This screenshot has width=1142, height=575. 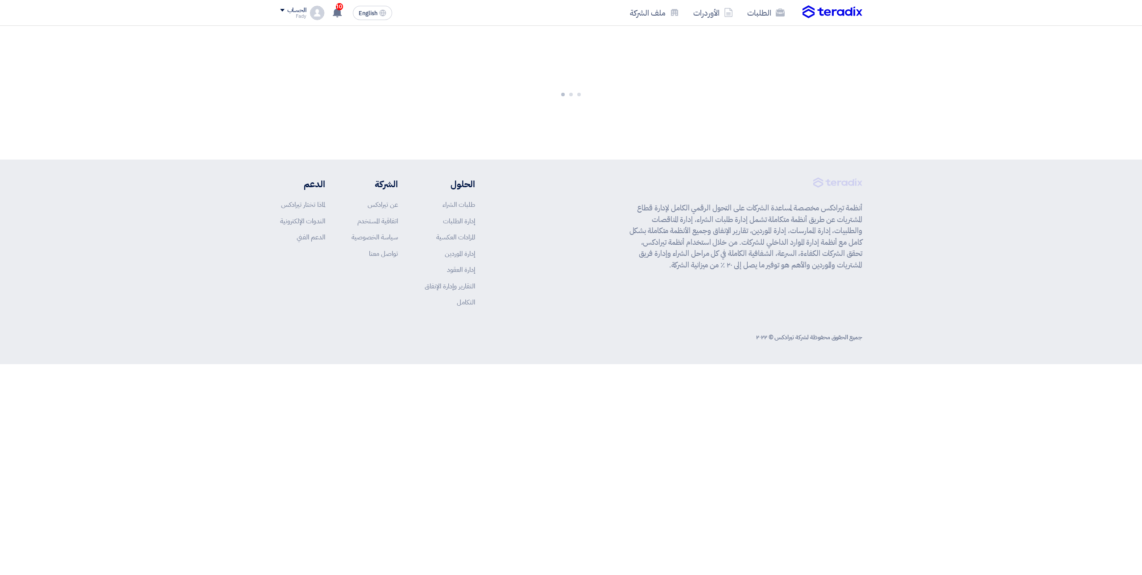 I want to click on a: طلبات الشراء, so click(x=459, y=205).